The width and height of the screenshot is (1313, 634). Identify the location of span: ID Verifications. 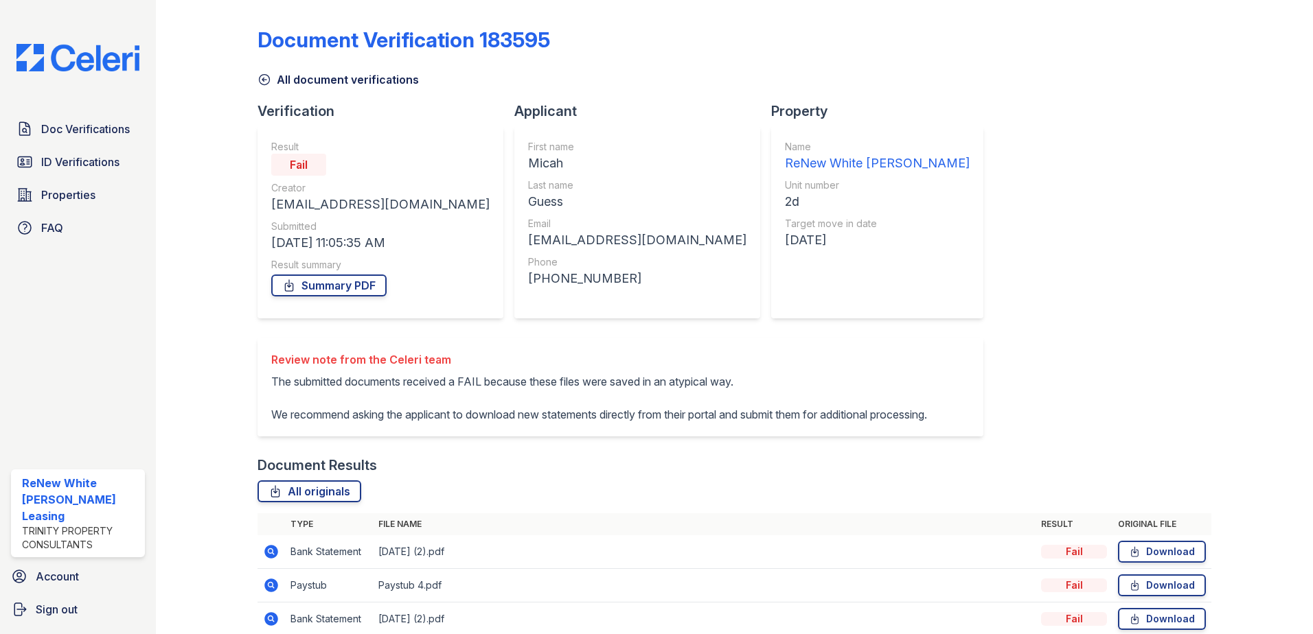
(80, 162).